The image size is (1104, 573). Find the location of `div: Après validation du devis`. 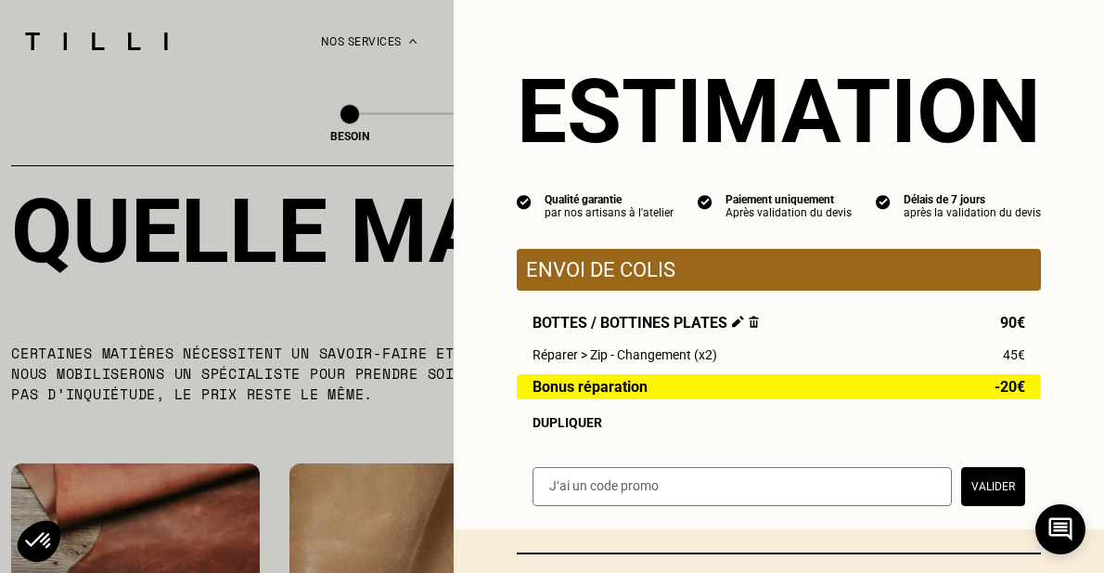

div: Après validation du devis is located at coordinates (789, 213).